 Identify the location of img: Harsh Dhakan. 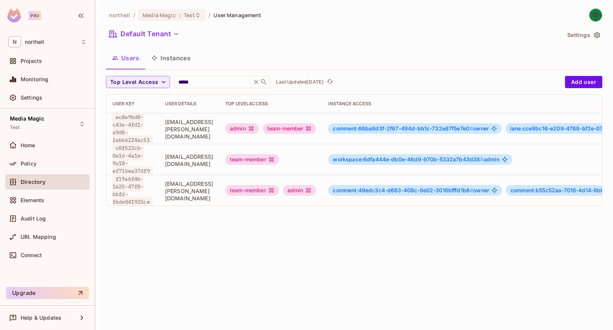
(595, 15).